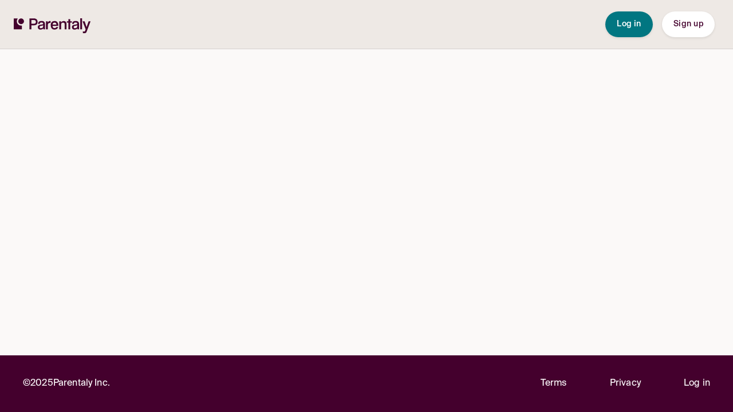  What do you see at coordinates (554, 384) in the screenshot?
I see `p: Terms` at bounding box center [554, 384].